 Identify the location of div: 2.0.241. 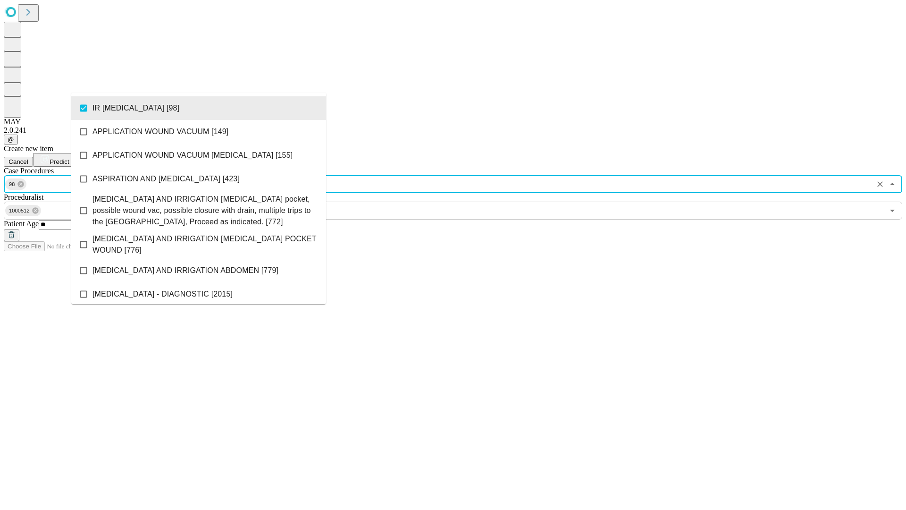
(453, 130).